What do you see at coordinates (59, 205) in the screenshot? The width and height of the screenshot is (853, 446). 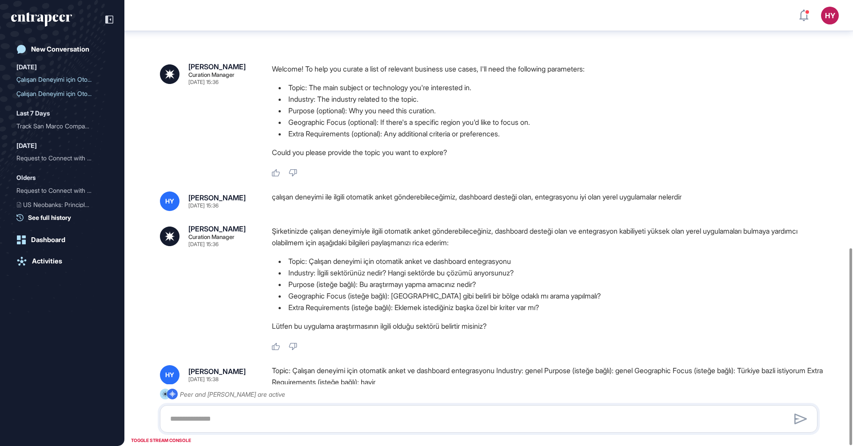 I see `div: US Neobanks: Principles &...` at bounding box center [59, 205].